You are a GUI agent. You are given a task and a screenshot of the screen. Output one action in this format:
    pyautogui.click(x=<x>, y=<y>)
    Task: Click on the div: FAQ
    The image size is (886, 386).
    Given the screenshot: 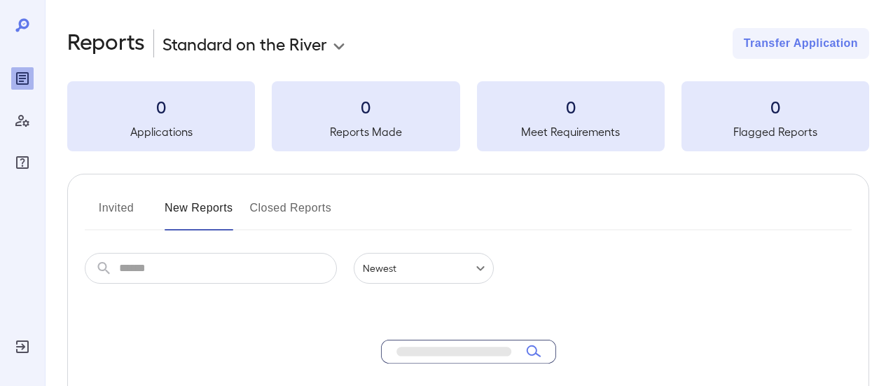 What is the action you would take?
    pyautogui.click(x=22, y=162)
    